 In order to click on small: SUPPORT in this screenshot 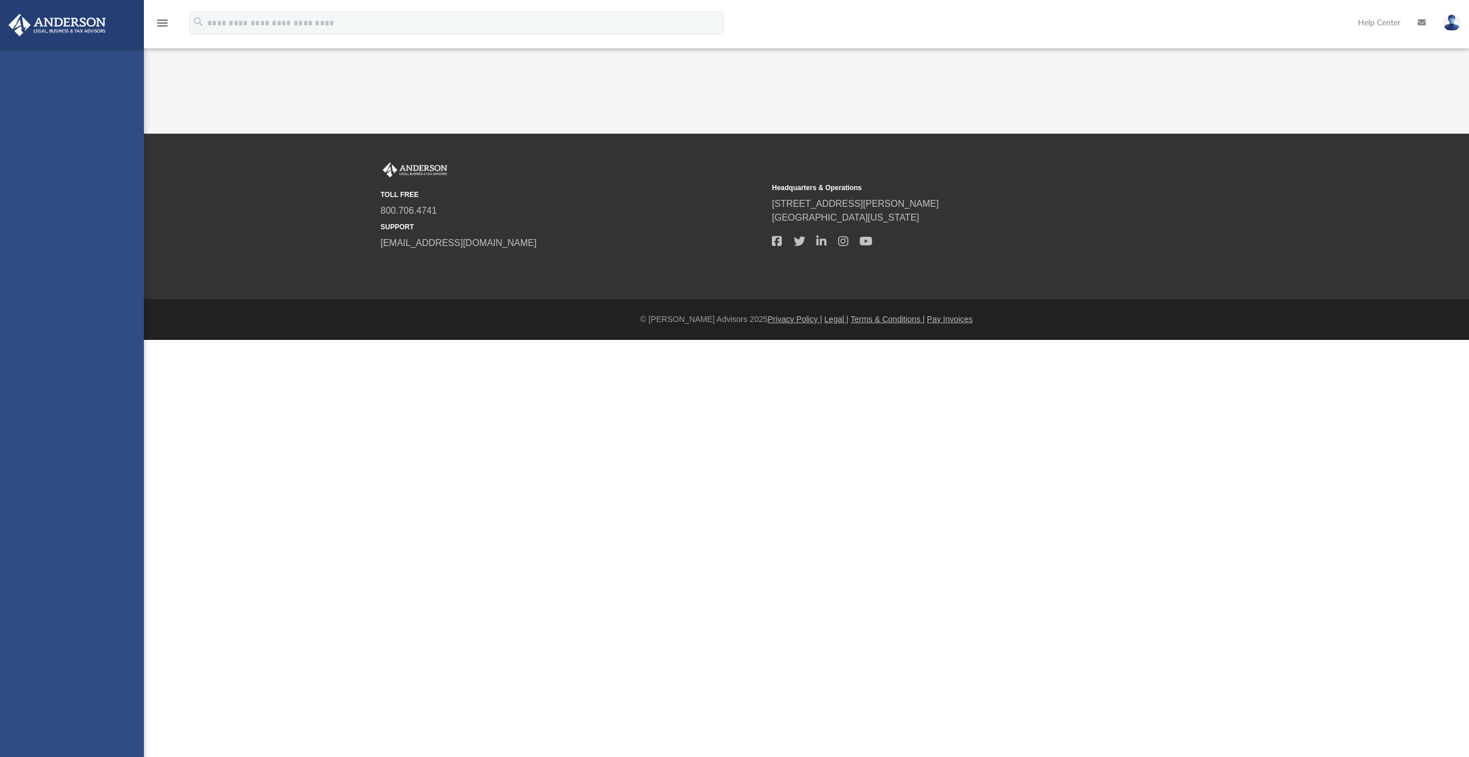, I will do `click(572, 227)`.